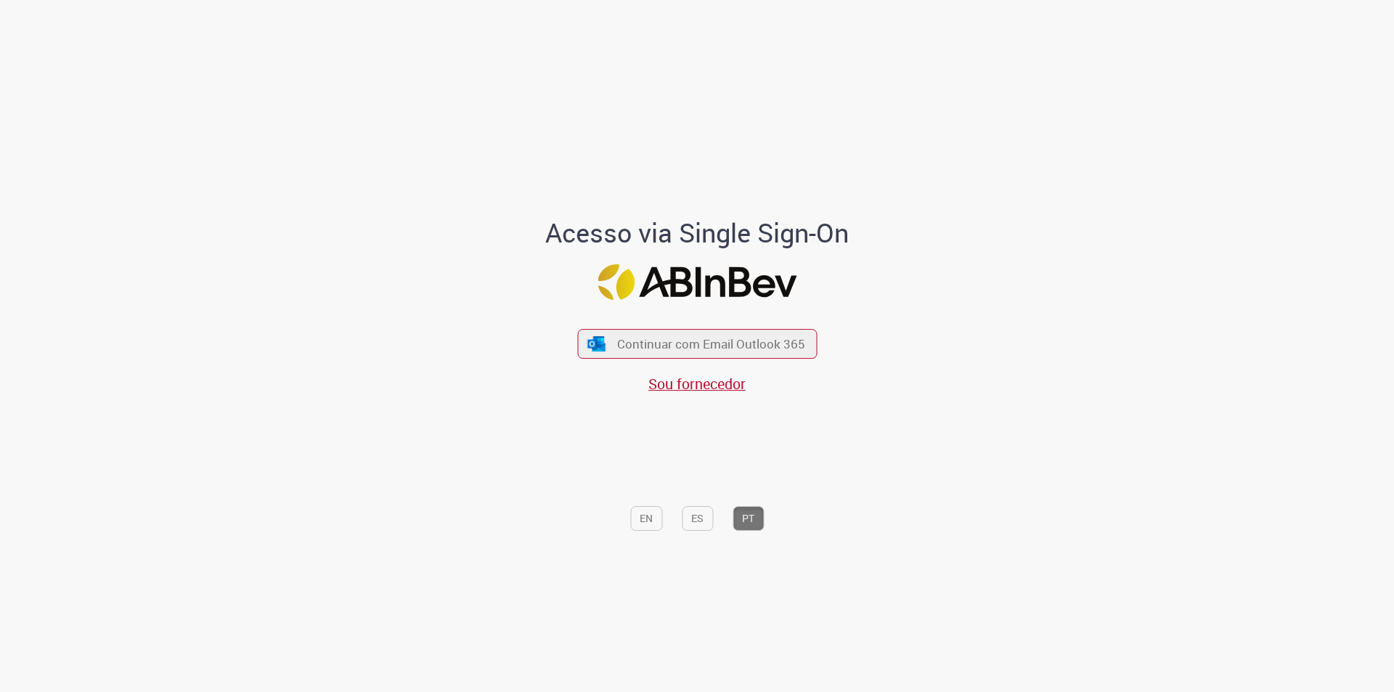  What do you see at coordinates (697, 282) in the screenshot?
I see `img: Logo ABInBev` at bounding box center [697, 282].